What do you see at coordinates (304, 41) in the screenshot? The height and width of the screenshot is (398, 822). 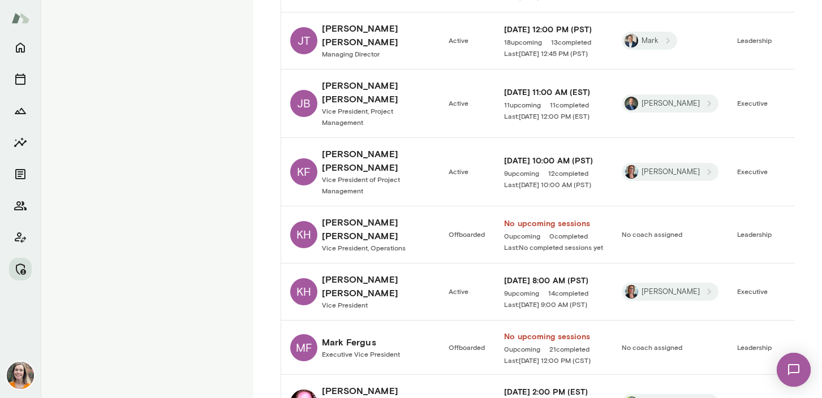 I see `div: JT` at bounding box center [304, 41].